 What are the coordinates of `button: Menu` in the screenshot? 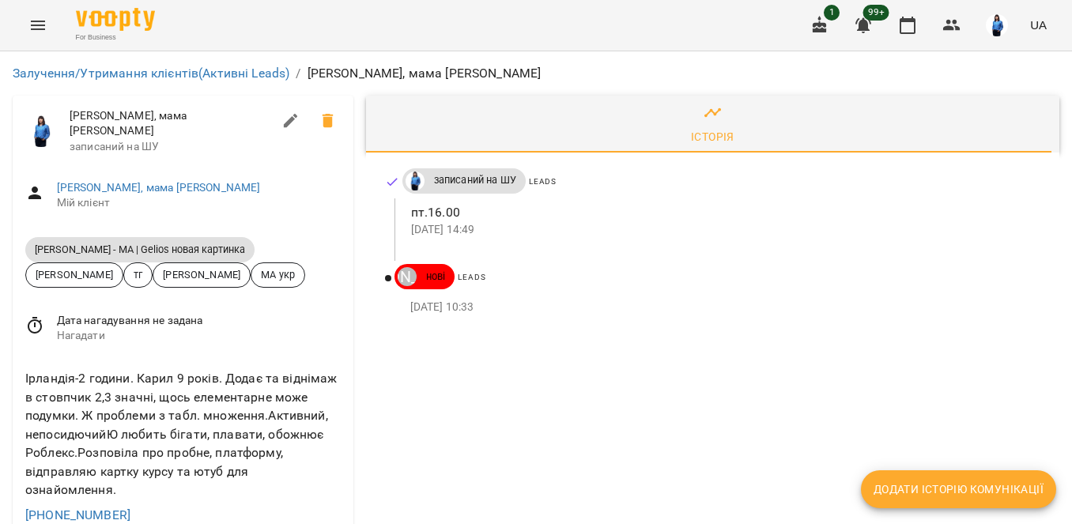 It's located at (38, 25).